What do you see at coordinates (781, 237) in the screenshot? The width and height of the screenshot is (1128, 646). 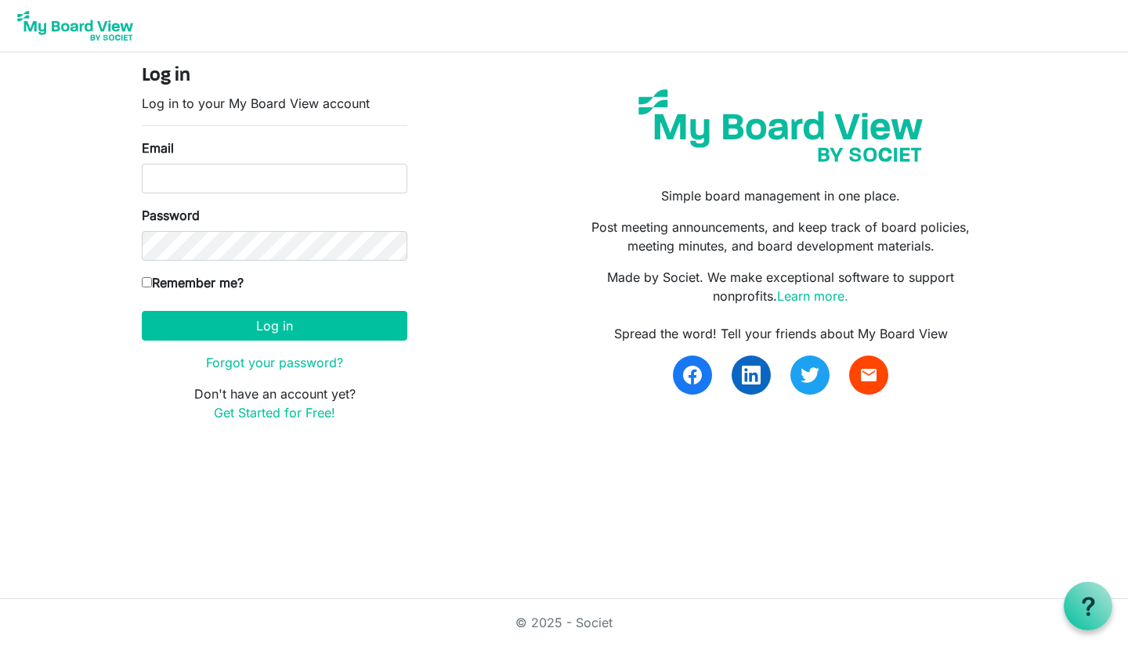 I see `p: Post meeting announcements, and keep track of board policies, meeting minutes, and board developm...` at bounding box center [781, 237].